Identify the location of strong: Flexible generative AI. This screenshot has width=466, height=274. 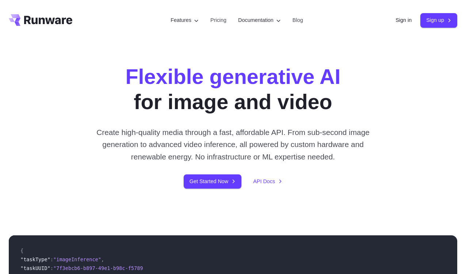
(233, 77).